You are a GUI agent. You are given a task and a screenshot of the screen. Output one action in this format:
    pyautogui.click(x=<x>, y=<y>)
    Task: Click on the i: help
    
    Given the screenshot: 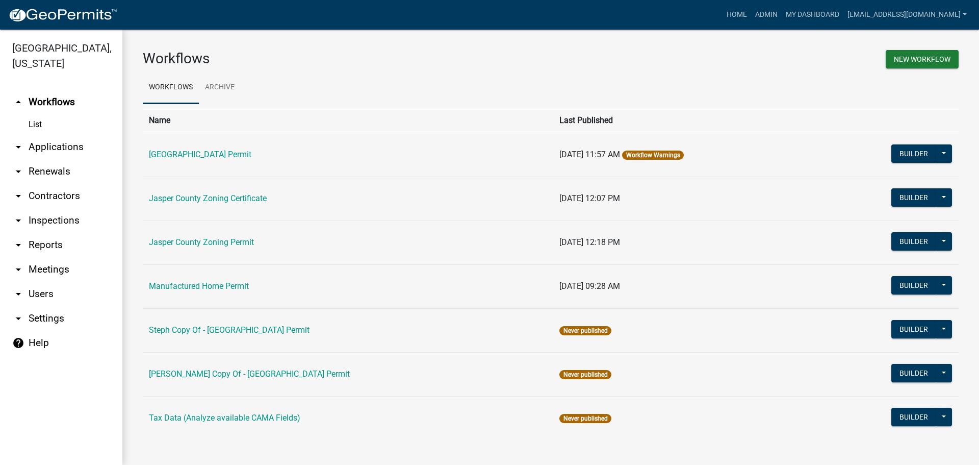 What is the action you would take?
    pyautogui.click(x=18, y=343)
    